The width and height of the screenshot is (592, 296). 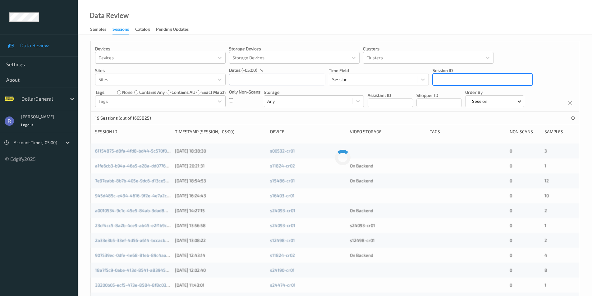 What do you see at coordinates (283, 240) in the screenshot?
I see `a: s12498-cr01` at bounding box center [283, 240].